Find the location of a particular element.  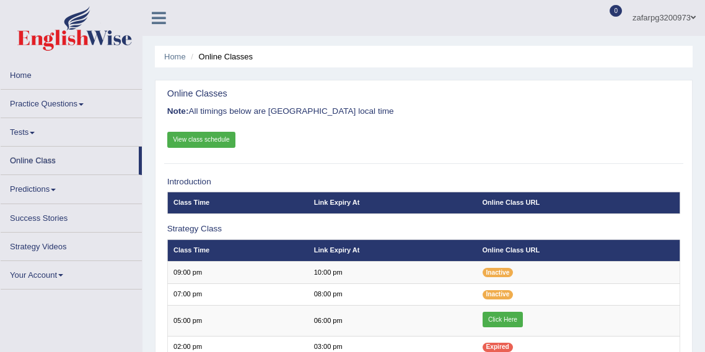

a: Practice Questions is located at coordinates (71, 102).